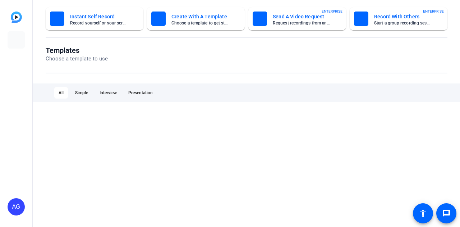 The width and height of the screenshot is (460, 227). Describe the element at coordinates (82, 93) in the screenshot. I see `div: Simple` at that location.